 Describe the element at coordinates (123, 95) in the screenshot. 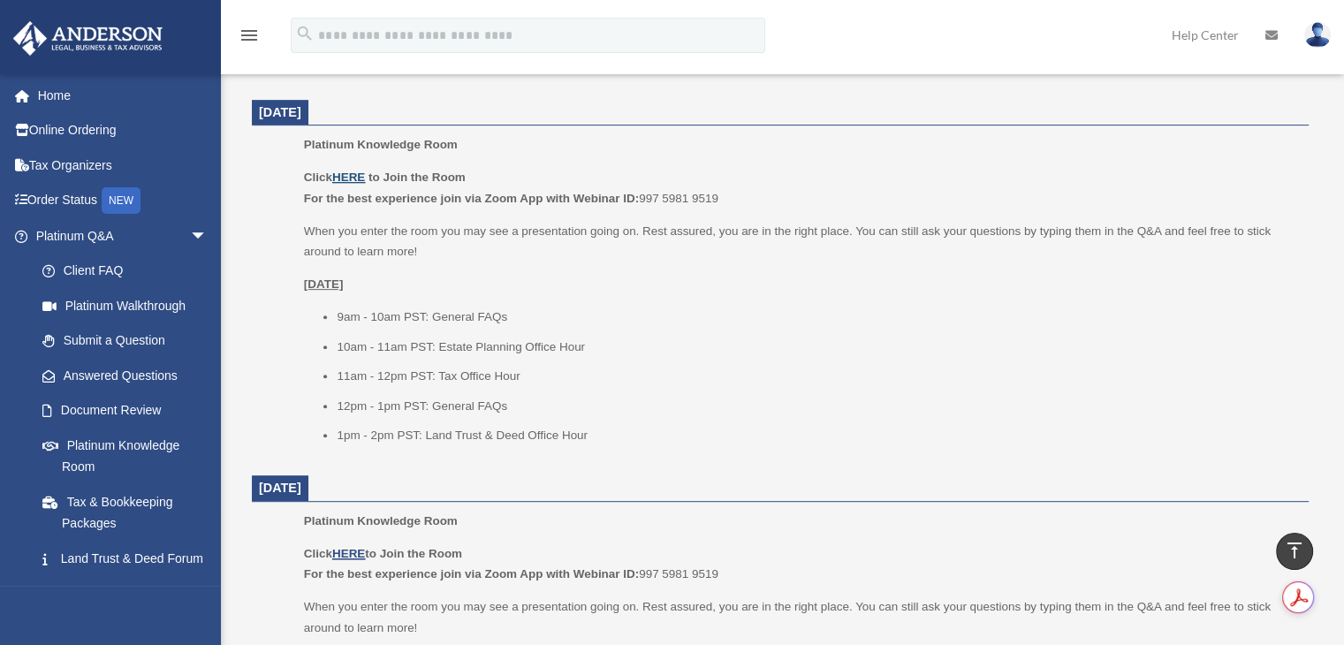

I see `a: Home` at that location.